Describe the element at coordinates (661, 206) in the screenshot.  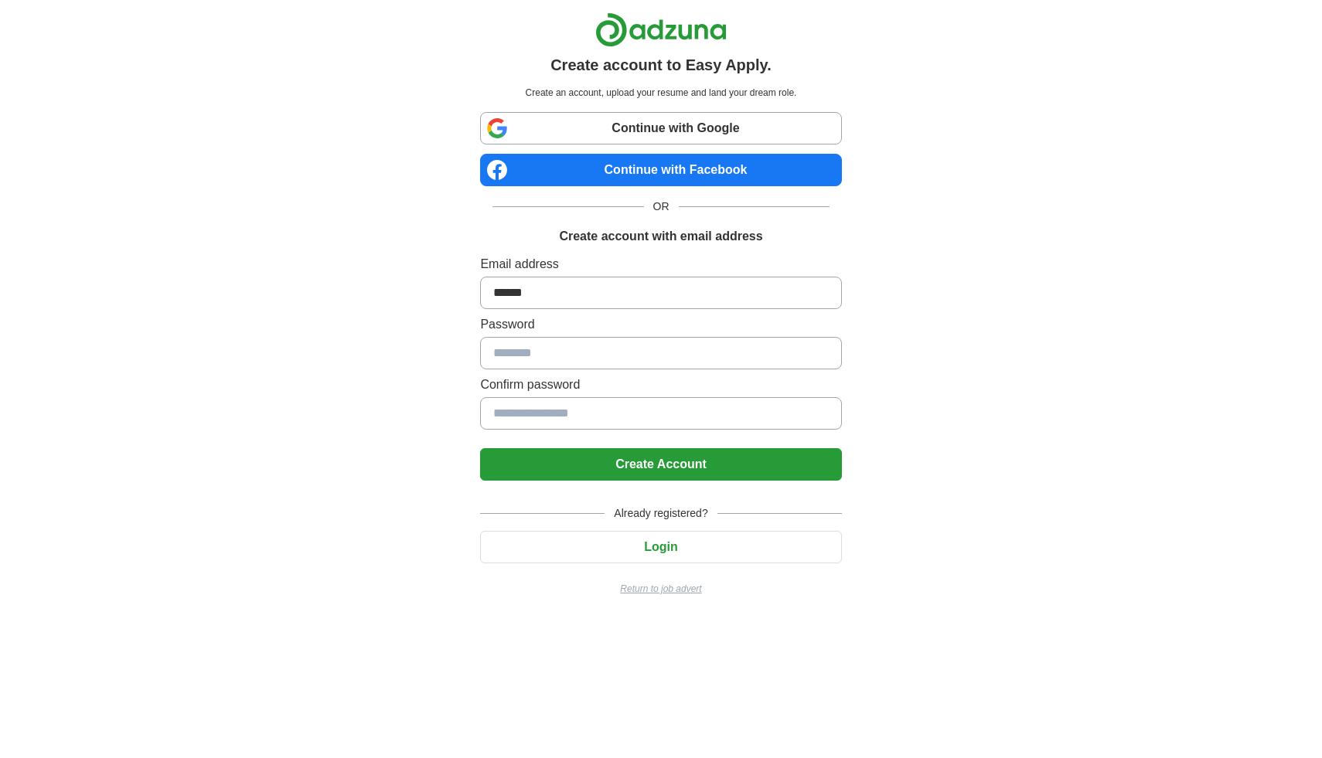
I see `span: OR` at that location.